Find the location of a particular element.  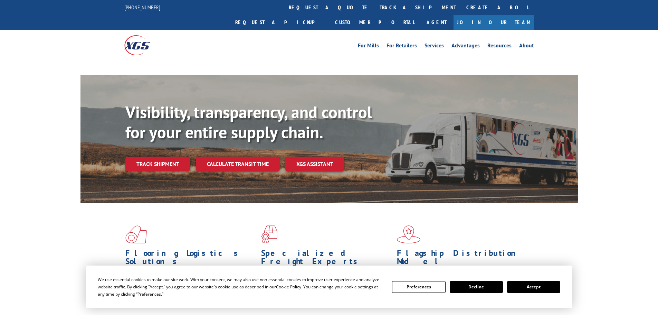

a: About is located at coordinates (527, 47).